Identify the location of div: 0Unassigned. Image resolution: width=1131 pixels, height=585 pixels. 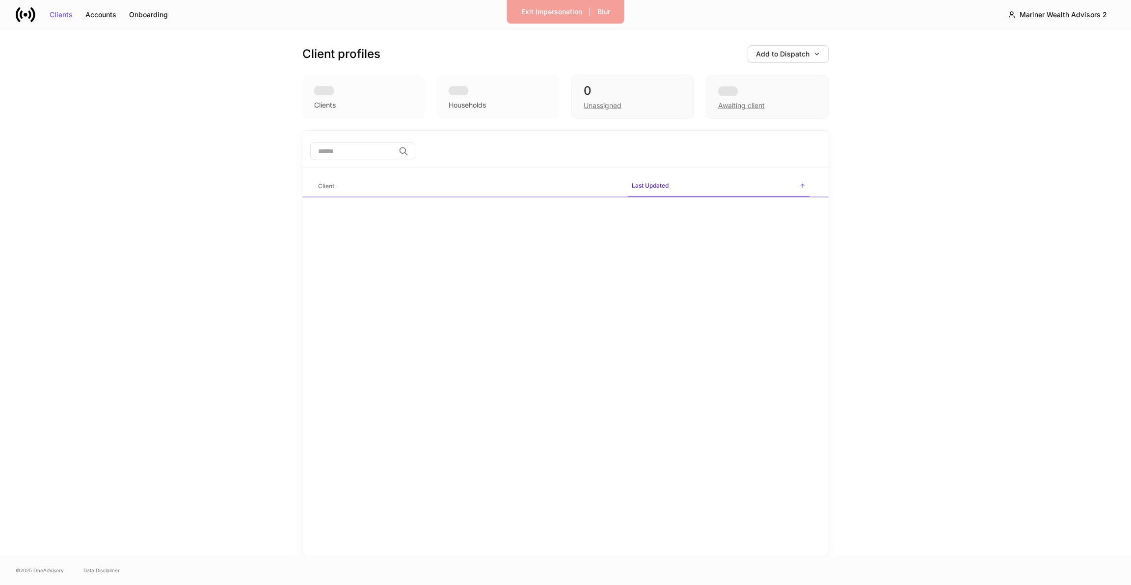
(633, 97).